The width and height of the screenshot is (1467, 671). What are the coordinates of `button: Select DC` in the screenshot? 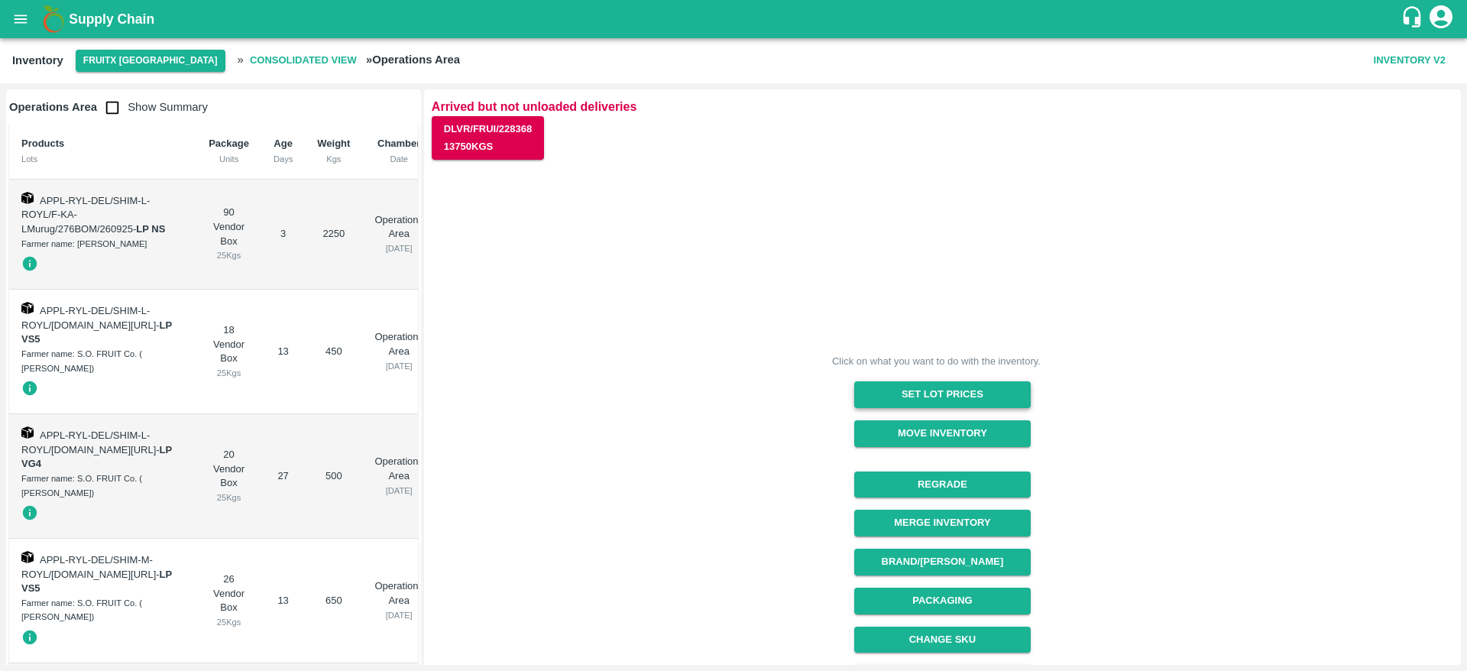 It's located at (150, 60).